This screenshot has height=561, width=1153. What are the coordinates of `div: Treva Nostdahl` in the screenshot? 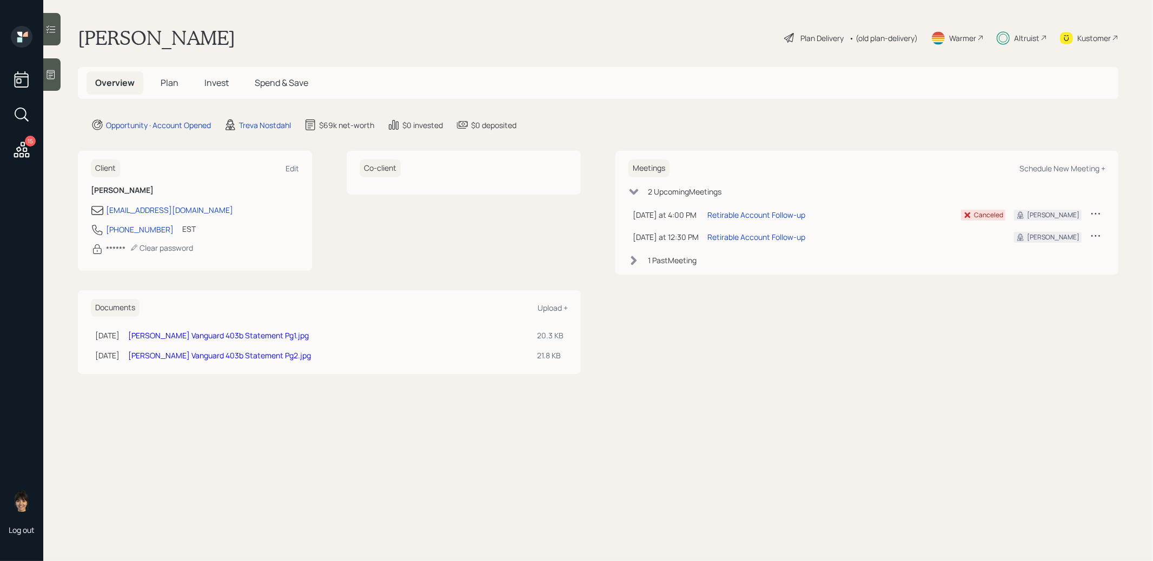 It's located at (265, 125).